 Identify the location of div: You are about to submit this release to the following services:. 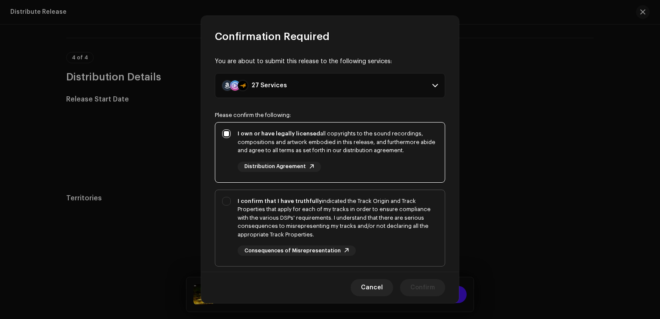
(330, 61).